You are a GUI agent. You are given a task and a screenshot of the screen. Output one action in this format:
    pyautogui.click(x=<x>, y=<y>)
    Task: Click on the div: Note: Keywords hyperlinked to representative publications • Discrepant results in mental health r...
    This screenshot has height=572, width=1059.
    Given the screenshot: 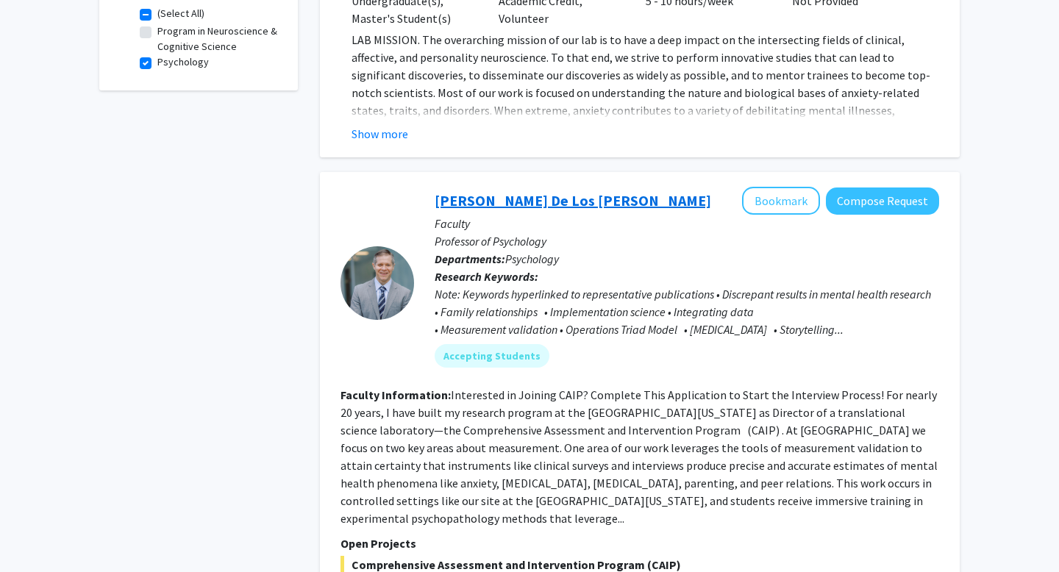 What is the action you would take?
    pyautogui.click(x=687, y=312)
    